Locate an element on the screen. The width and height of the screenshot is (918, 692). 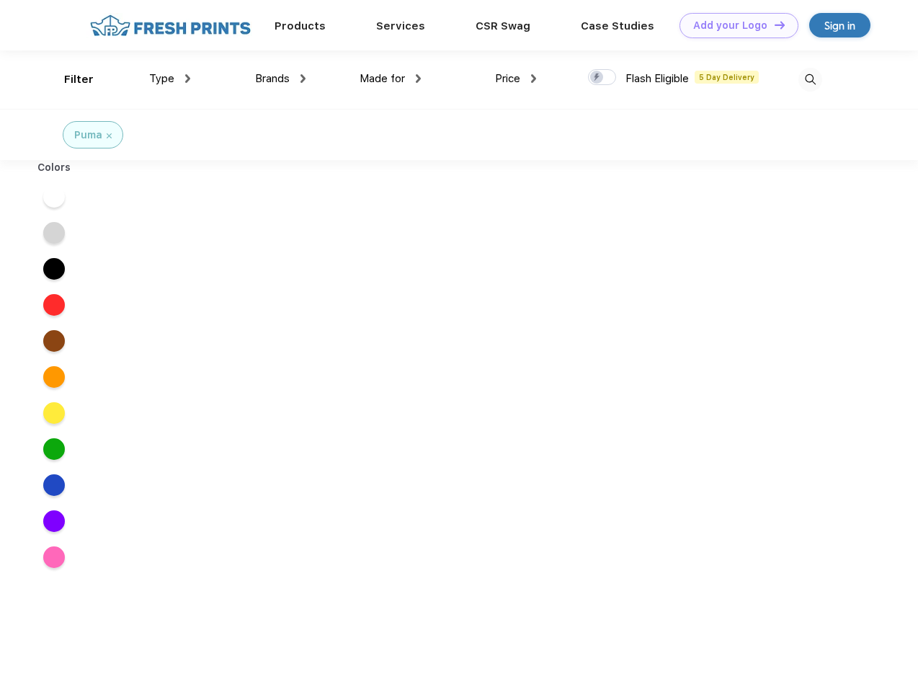
span: Type is located at coordinates (161, 79).